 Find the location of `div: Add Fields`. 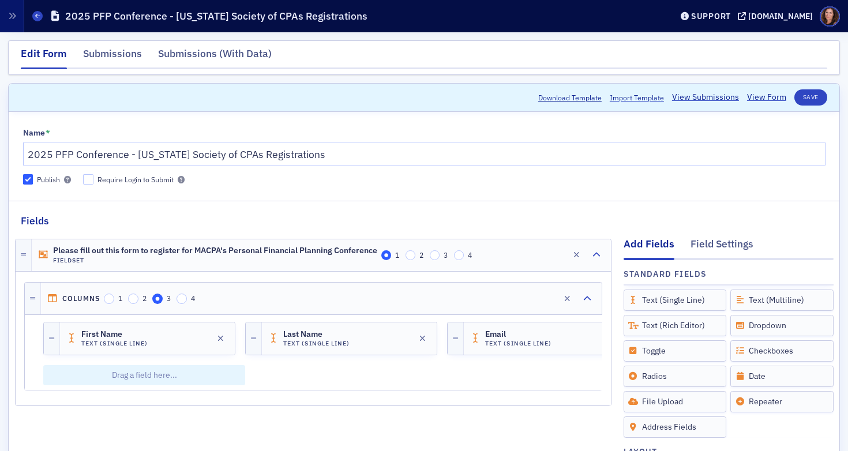

div: Add Fields is located at coordinates (649, 248).